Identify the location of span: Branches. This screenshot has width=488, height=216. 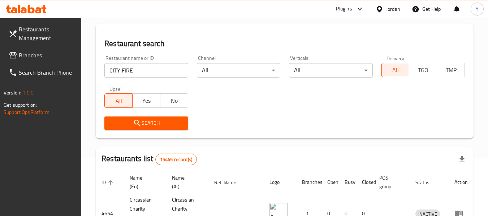
(47, 55).